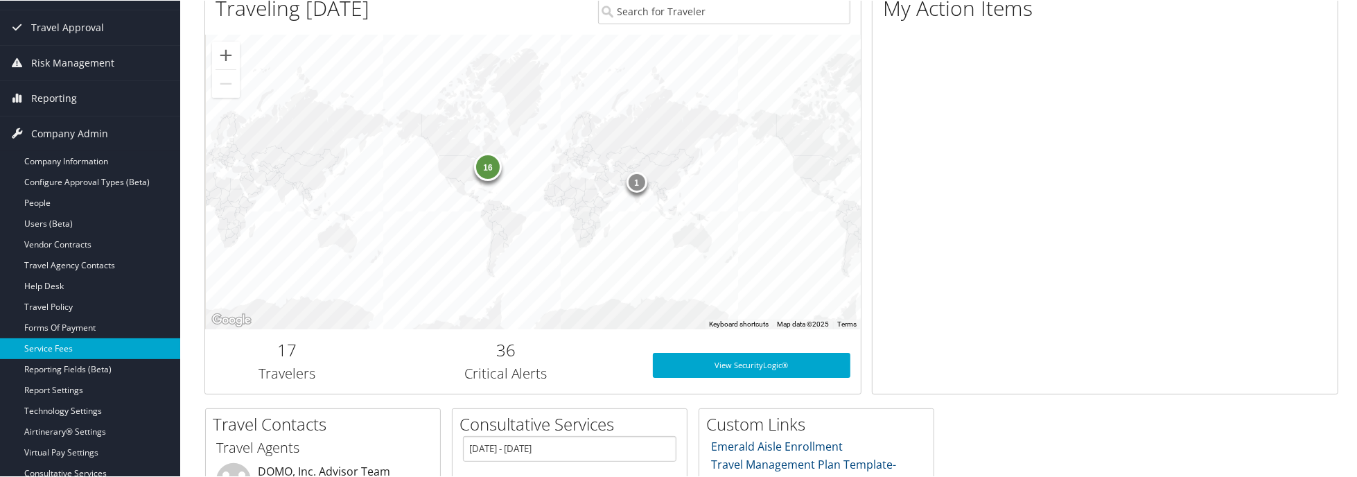 Image resolution: width=1357 pixels, height=477 pixels. I want to click on a: Open this area in Google Maps (opens a new window), so click(231, 319).